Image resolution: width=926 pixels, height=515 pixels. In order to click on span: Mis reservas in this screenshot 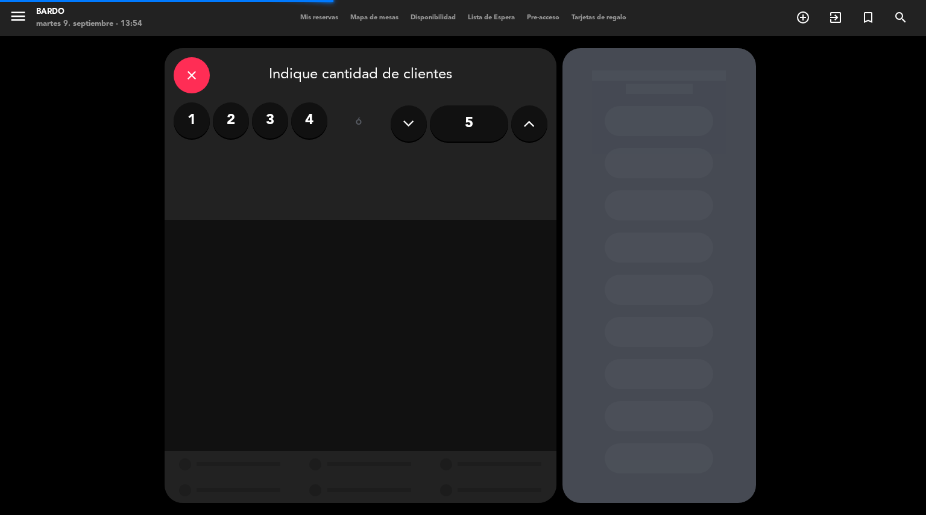, I will do `click(319, 17)`.